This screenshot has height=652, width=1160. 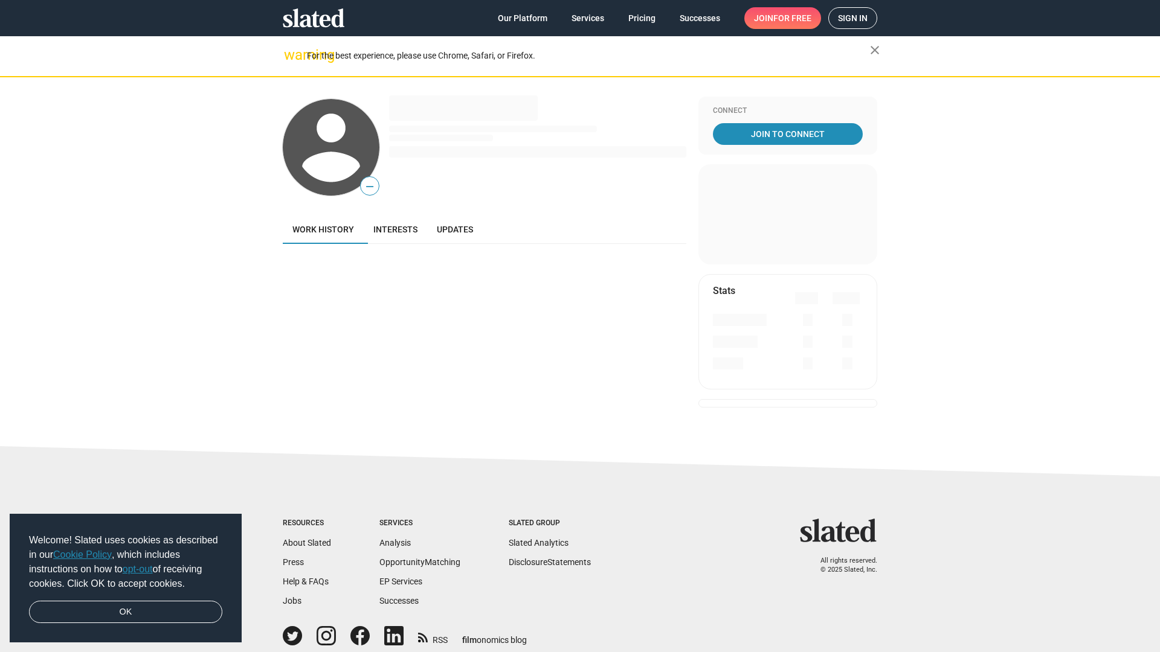 What do you see at coordinates (641, 18) in the screenshot?
I see `span: Pricing` at bounding box center [641, 18].